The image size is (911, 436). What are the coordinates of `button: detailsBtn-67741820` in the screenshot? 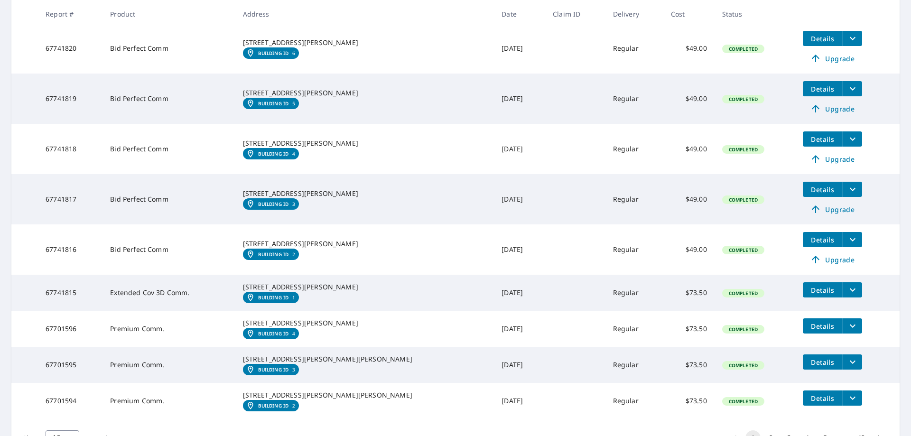 It's located at (823, 38).